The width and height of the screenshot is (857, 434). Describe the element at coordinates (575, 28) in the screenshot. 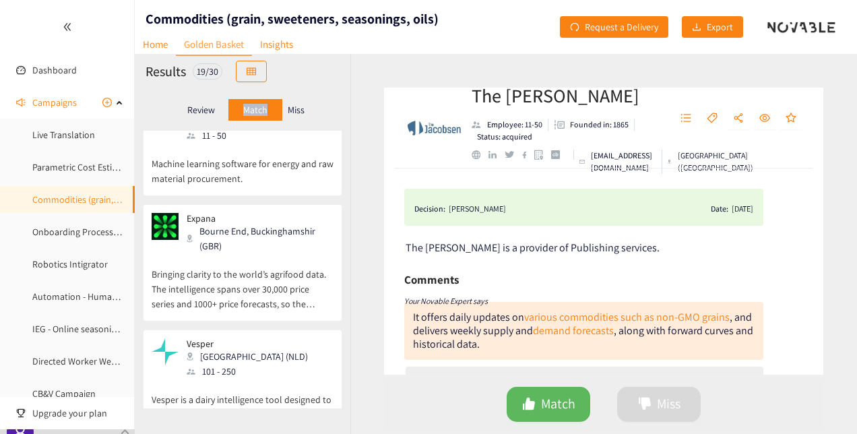

I see `span: redo` at that location.